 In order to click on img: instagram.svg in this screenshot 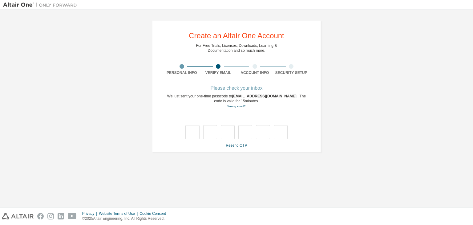, I will do `click(51, 216)`.